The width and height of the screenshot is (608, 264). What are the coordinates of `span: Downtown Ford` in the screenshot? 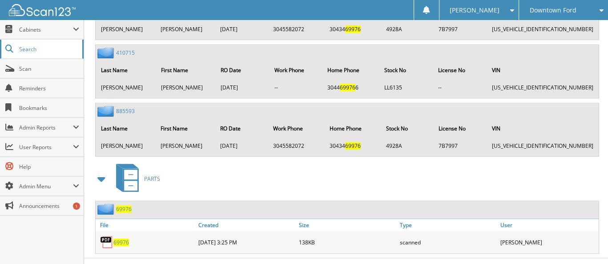 It's located at (552, 10).